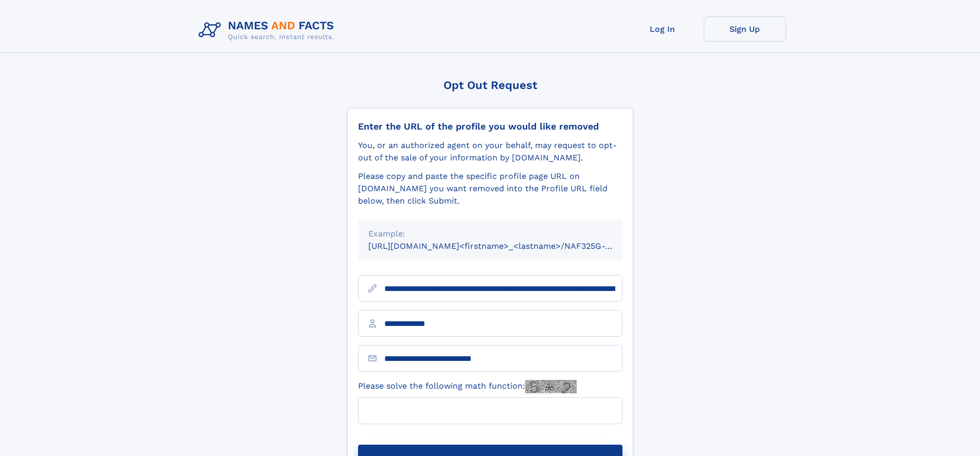  Describe the element at coordinates (663, 29) in the screenshot. I see `a: Log In` at that location.